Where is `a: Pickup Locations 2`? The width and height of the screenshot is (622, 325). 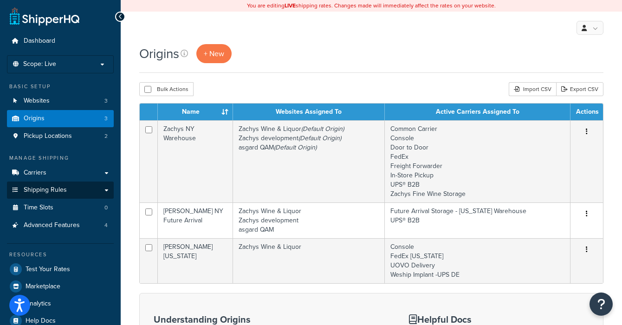
a: Pickup Locations 2 is located at coordinates (60, 136).